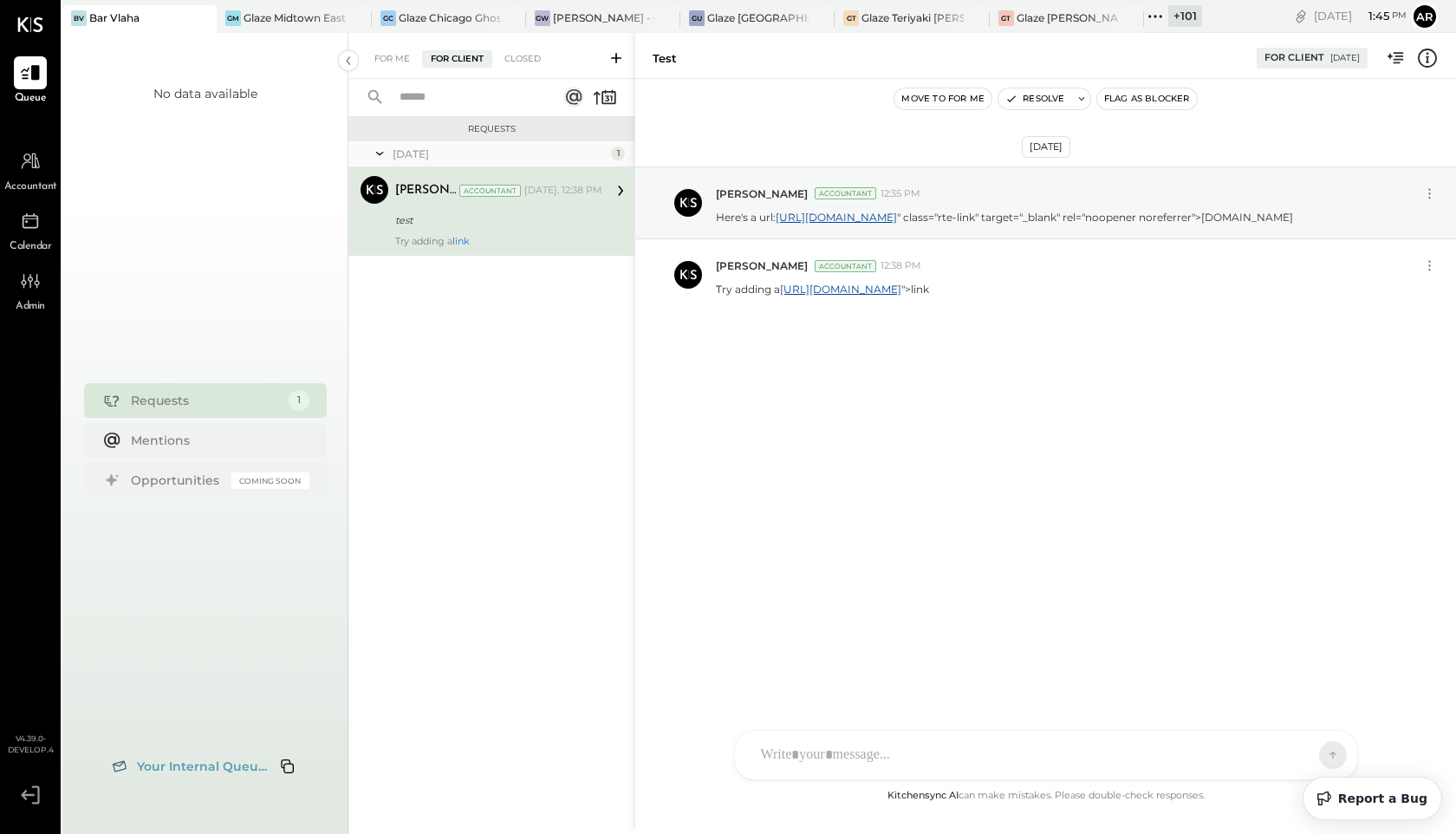 The width and height of the screenshot is (1456, 834). I want to click on span: Your Internal Queue..., so click(202, 766).